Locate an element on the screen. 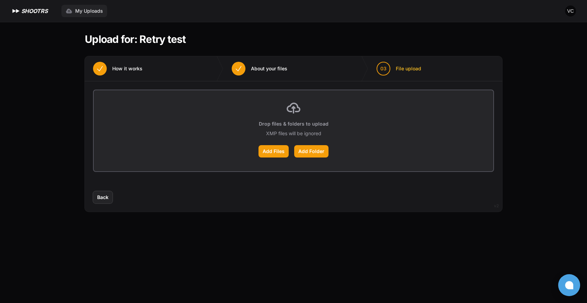 The width and height of the screenshot is (587, 303). span: My Uploads is located at coordinates (89, 11).